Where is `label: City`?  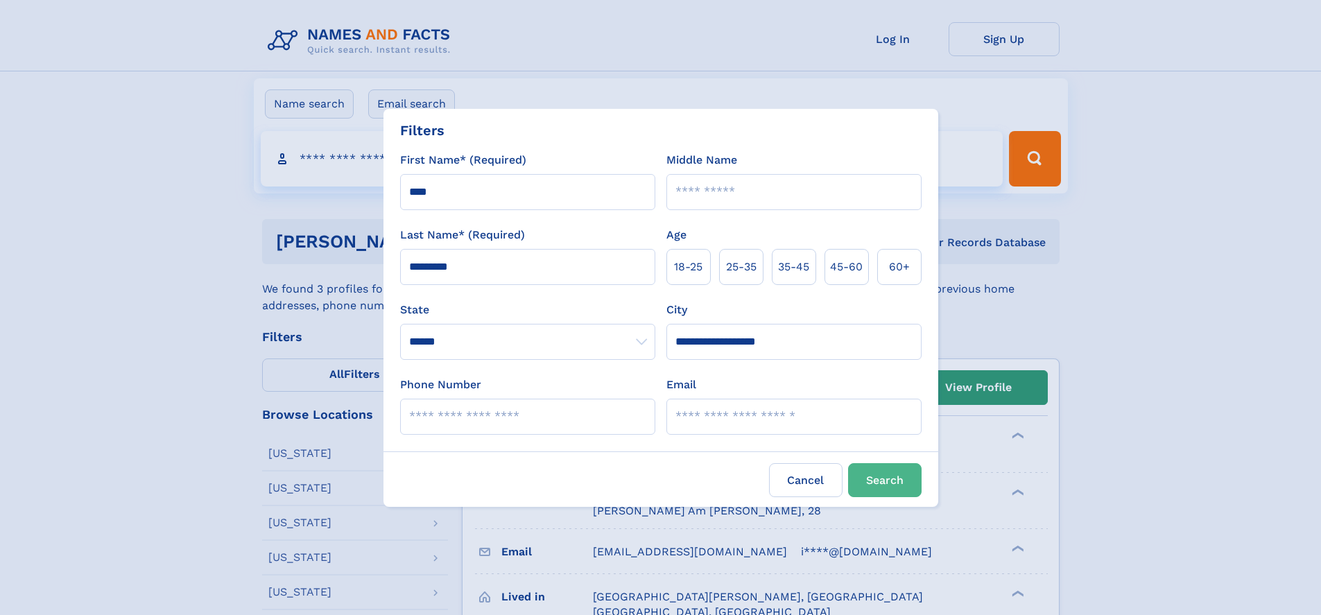 label: City is located at coordinates (677, 310).